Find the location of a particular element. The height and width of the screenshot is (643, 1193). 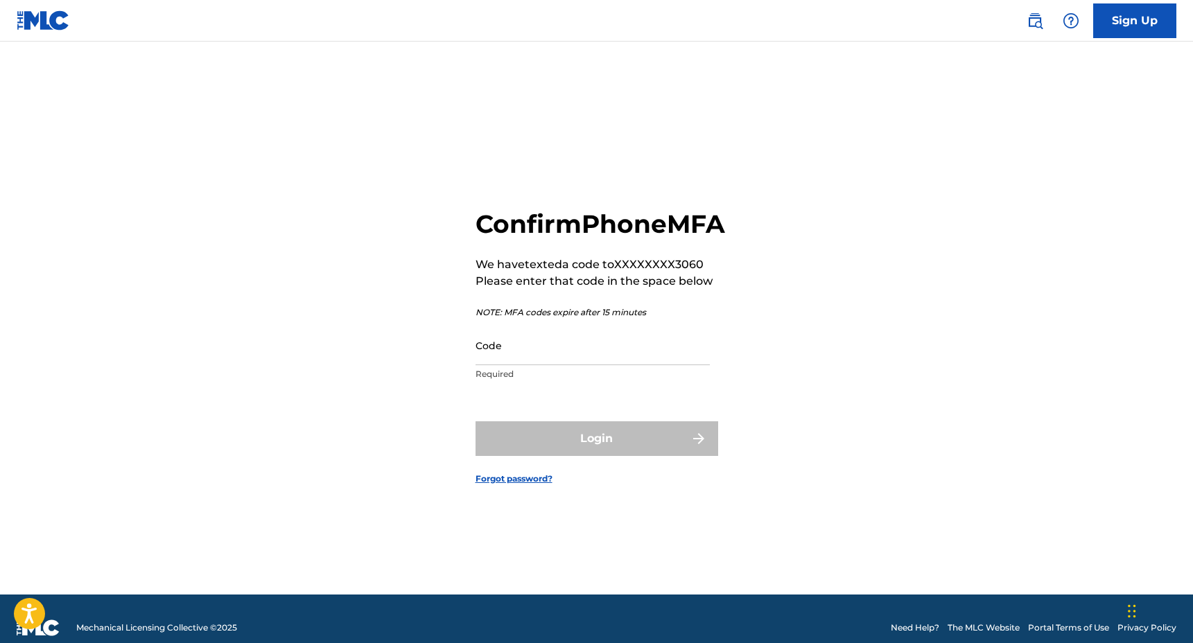

a: Portal Terms of Use is located at coordinates (1068, 628).